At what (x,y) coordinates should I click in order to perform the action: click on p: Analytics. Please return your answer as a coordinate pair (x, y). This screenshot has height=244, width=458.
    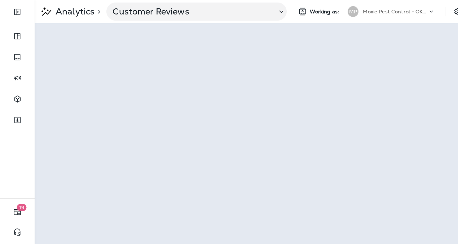
    Looking at the image, I should click on (74, 12).